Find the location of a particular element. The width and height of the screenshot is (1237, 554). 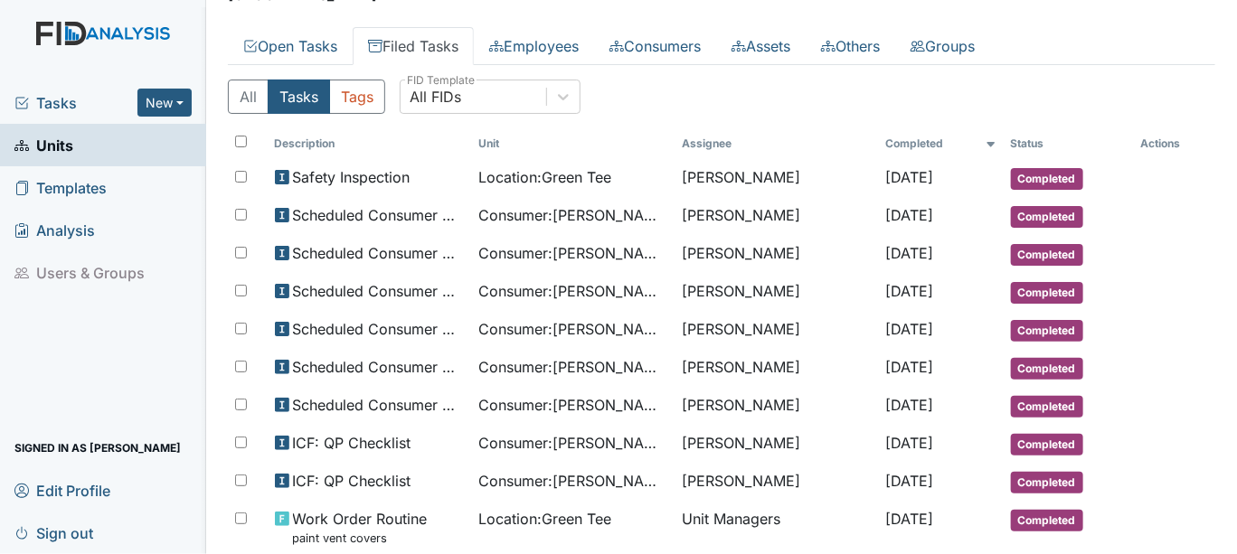

button: New is located at coordinates (165, 102).